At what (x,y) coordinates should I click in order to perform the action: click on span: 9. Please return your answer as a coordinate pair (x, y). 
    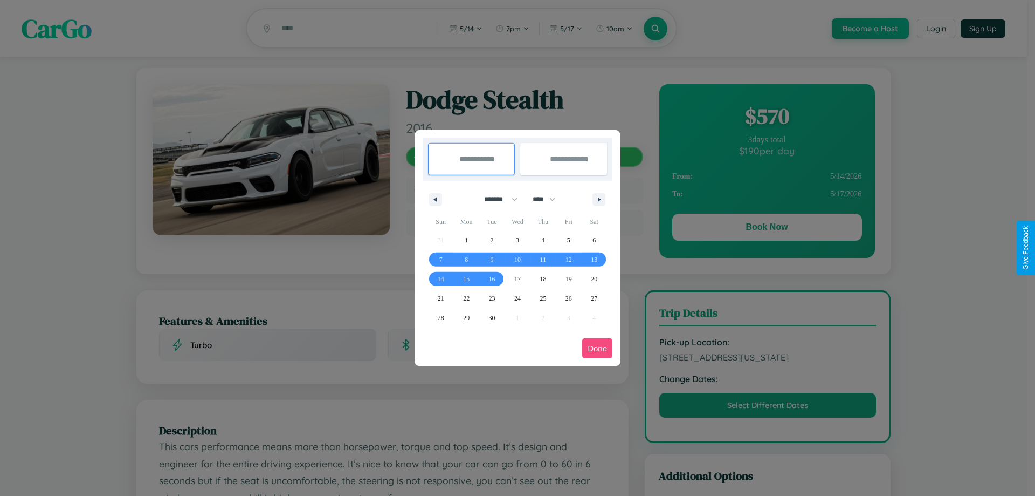
    Looking at the image, I should click on (492, 259).